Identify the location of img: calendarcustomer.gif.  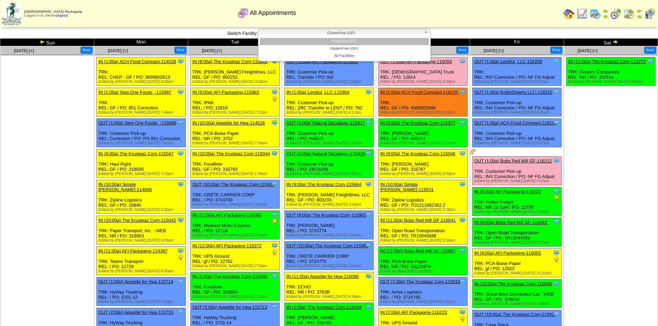
(650, 14).